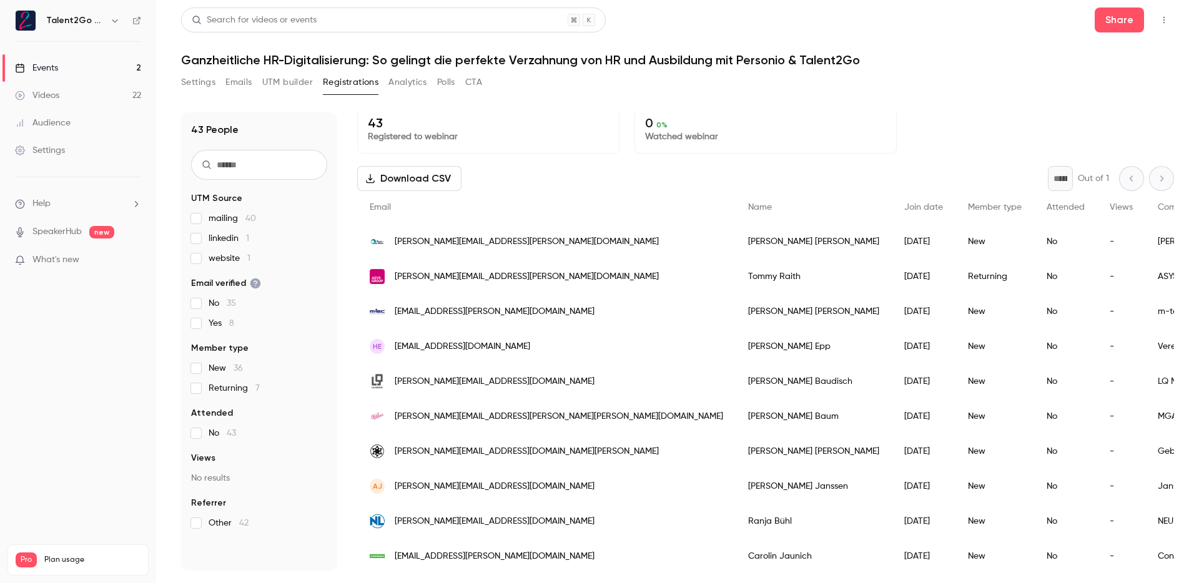 This screenshot has height=583, width=1199. What do you see at coordinates (408, 82) in the screenshot?
I see `button: Analytics` at bounding box center [408, 82].